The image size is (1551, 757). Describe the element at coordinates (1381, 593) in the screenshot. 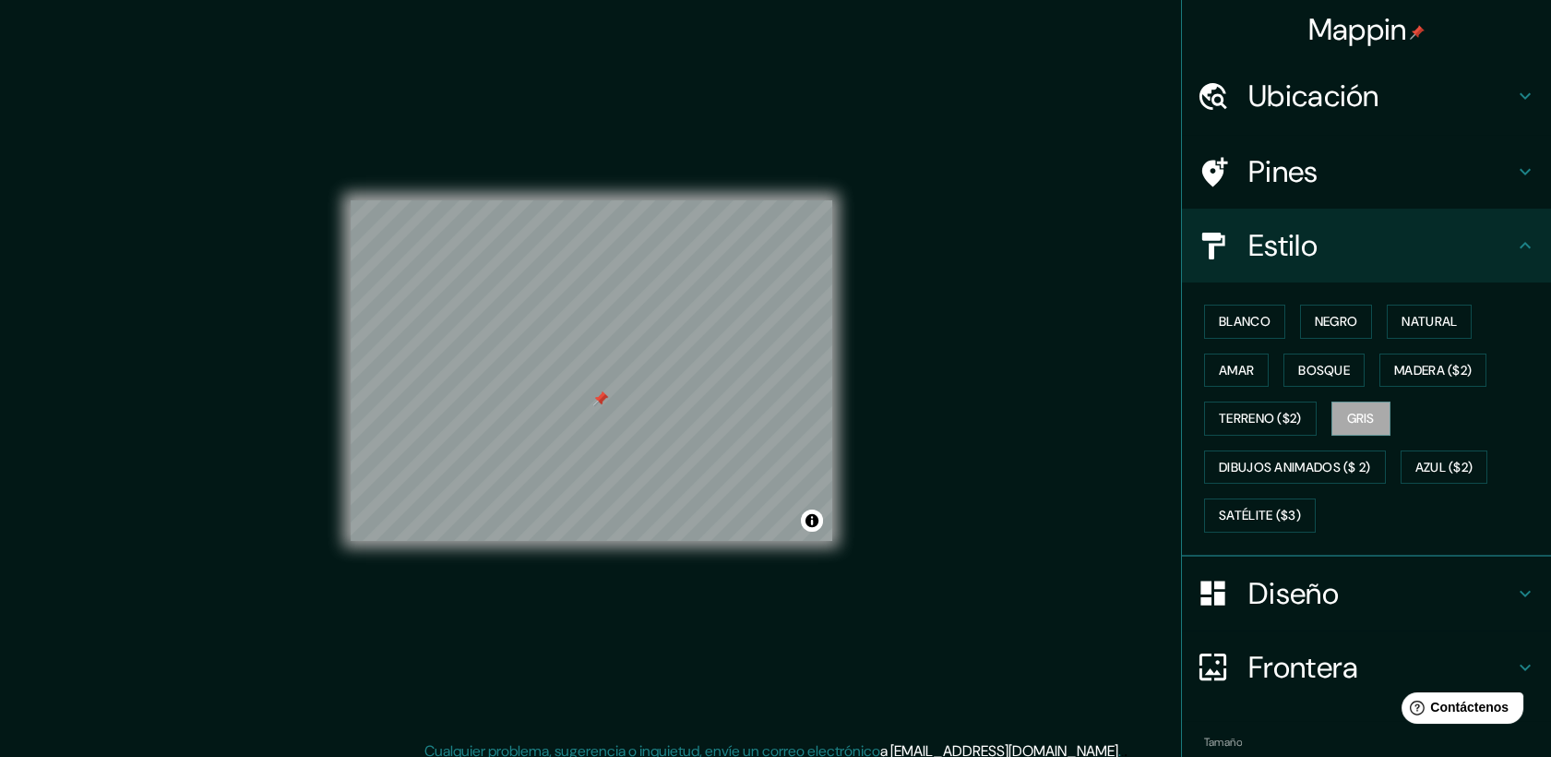

I see `h4: Diseño` at that location.